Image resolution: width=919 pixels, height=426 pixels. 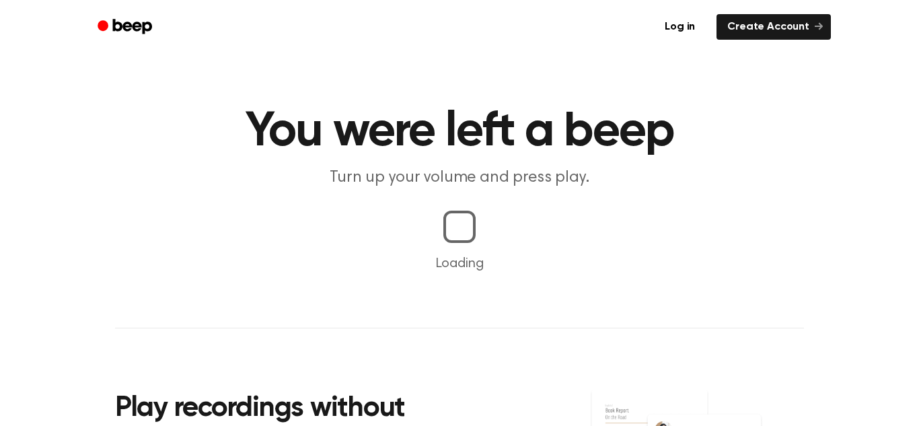 What do you see at coordinates (459, 178) in the screenshot?
I see `p: Turn up your volume and press play.` at bounding box center [459, 178].